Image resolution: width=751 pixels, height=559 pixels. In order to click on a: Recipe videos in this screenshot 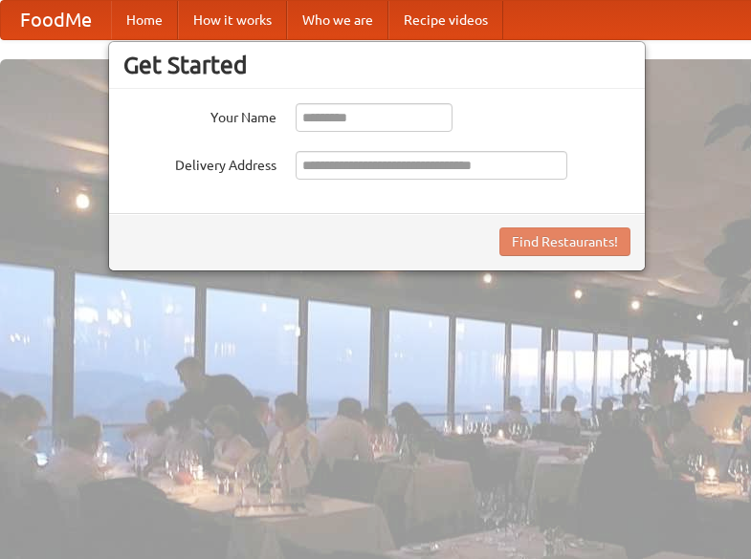, I will do `click(446, 20)`.